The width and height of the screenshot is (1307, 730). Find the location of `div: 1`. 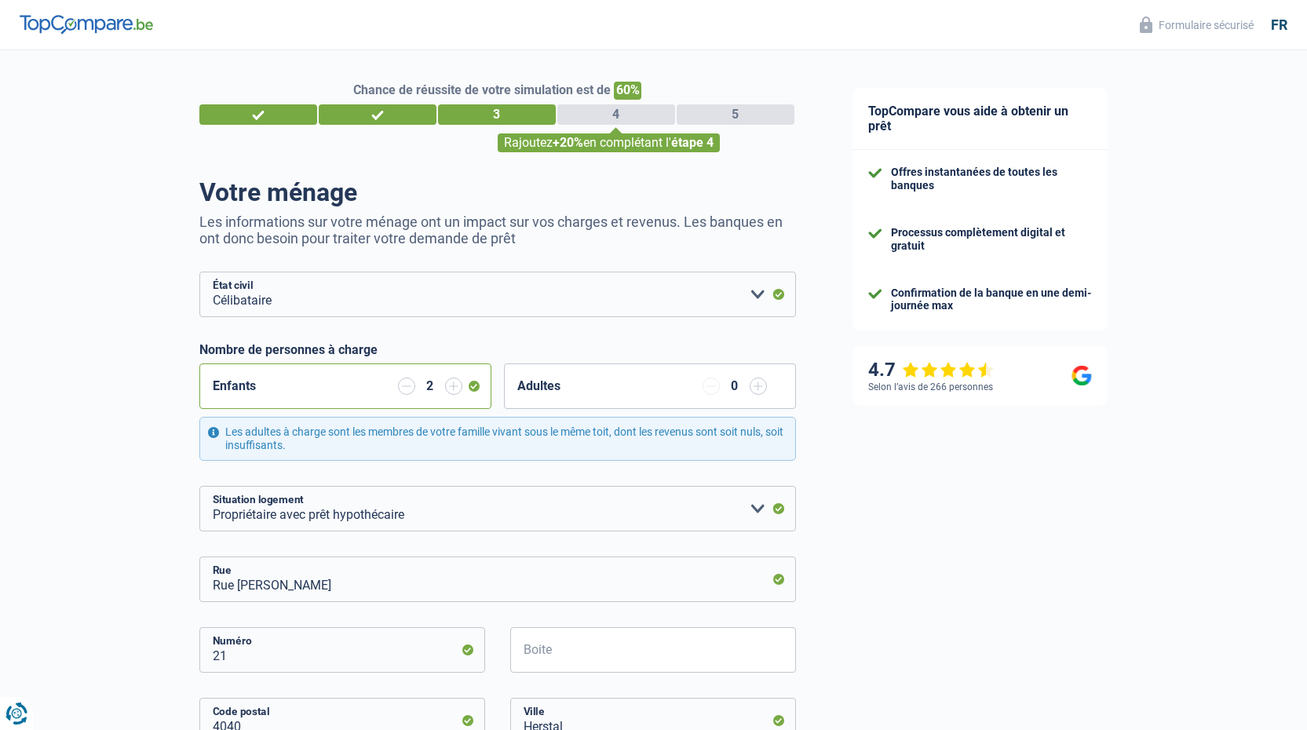

div: 1 is located at coordinates (258, 115).